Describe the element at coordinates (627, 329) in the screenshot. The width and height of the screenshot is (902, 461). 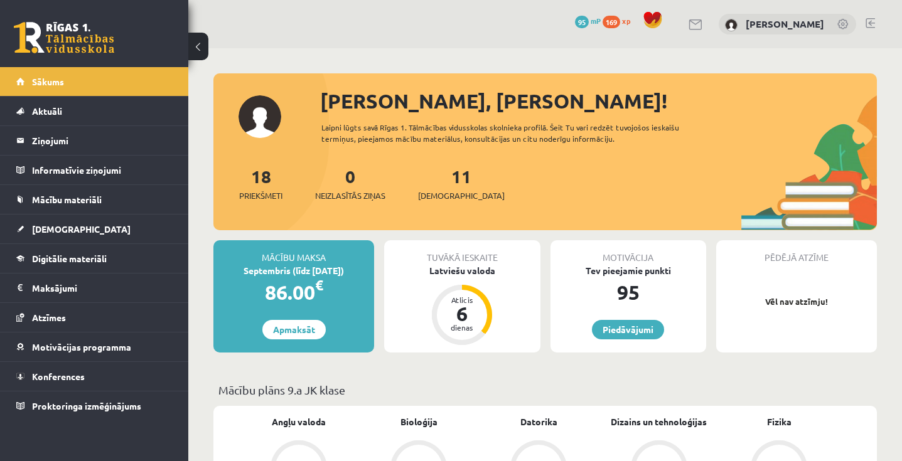
I see `a: Piedāvājumi` at that location.